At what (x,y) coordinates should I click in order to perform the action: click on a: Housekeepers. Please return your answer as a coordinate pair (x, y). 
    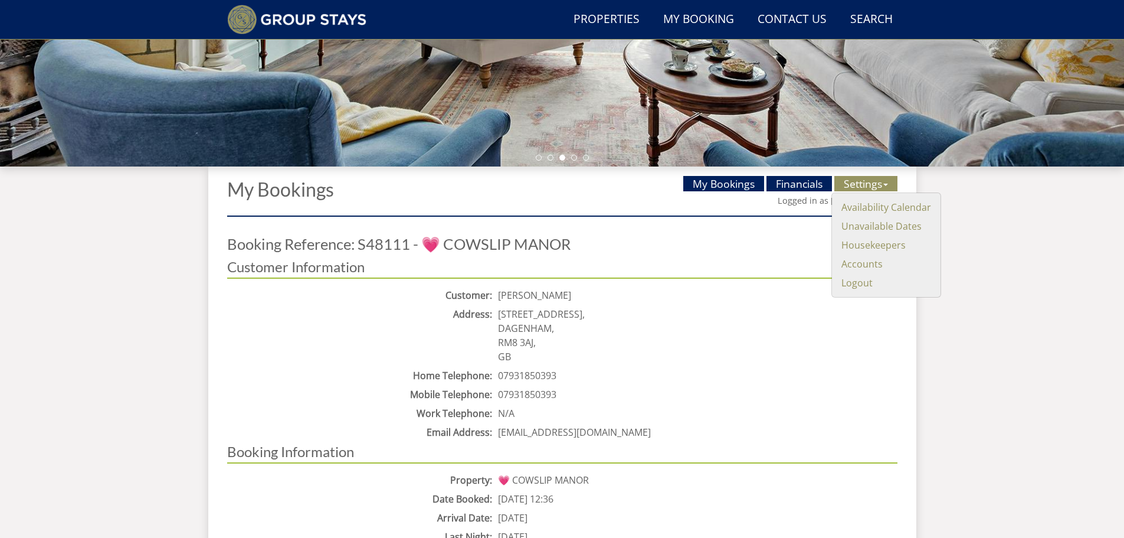
    Looking at the image, I should click on (874, 245).